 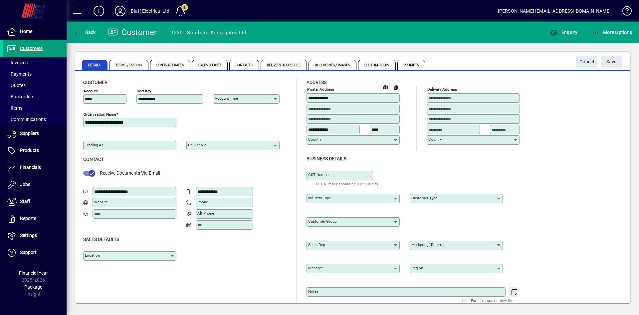 What do you see at coordinates (85, 32) in the screenshot?
I see `span: Back` at bounding box center [85, 32].